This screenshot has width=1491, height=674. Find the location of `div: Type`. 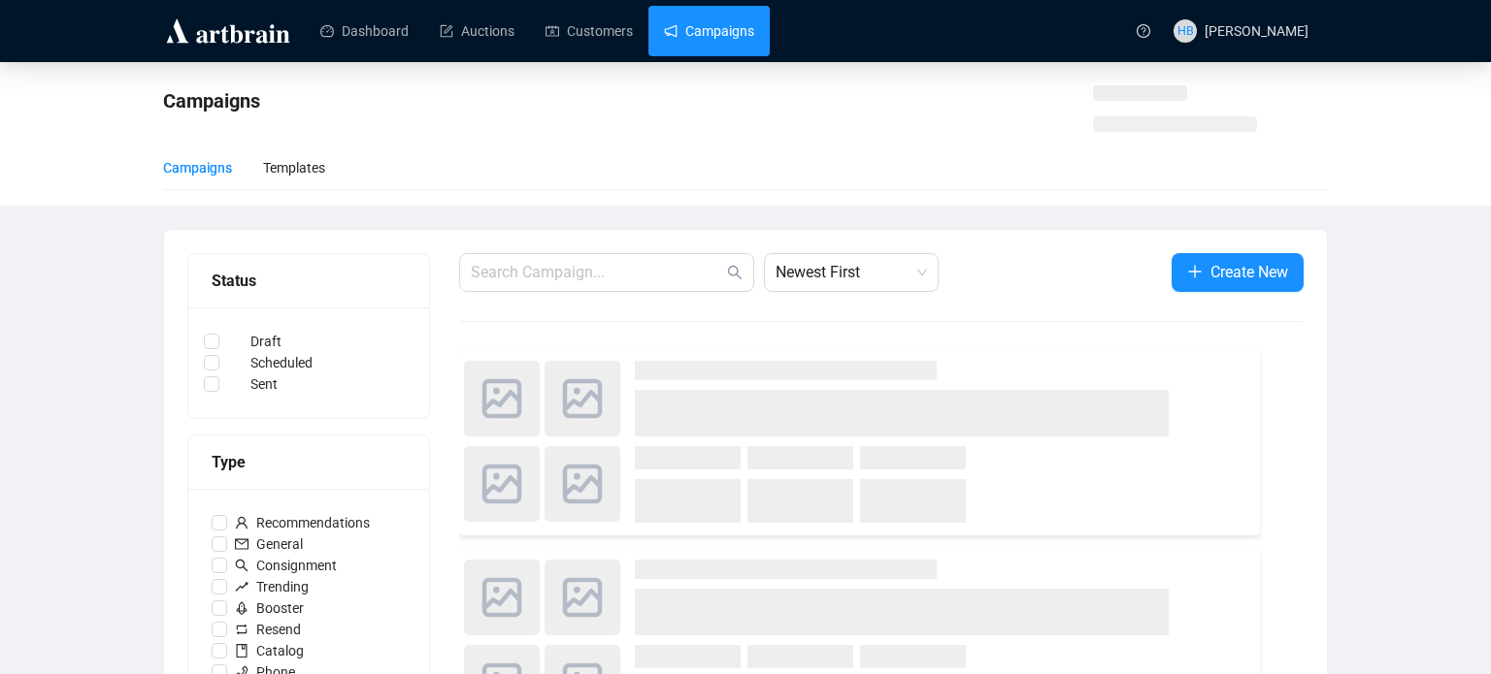

div: Type is located at coordinates (309, 462).